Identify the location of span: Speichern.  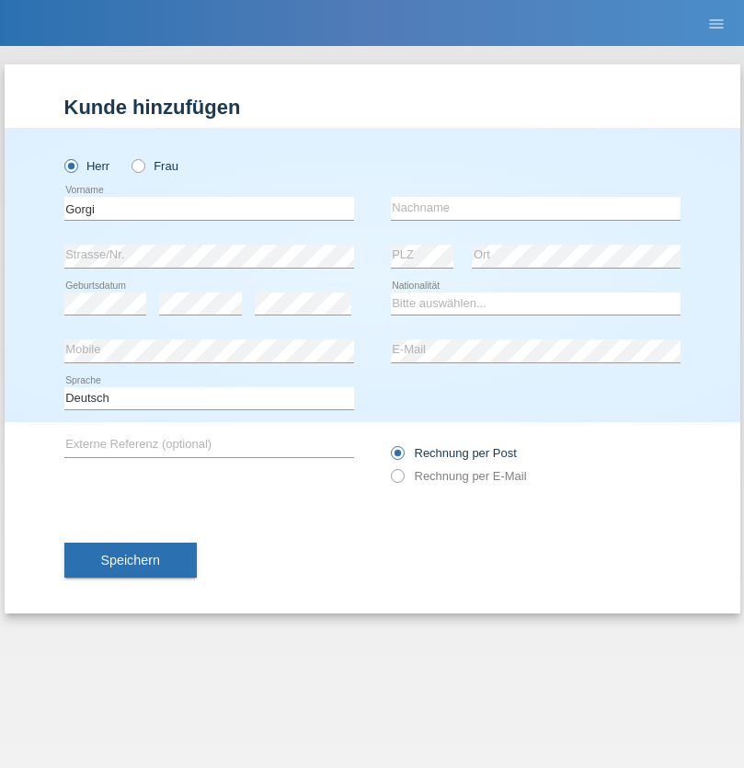
(131, 560).